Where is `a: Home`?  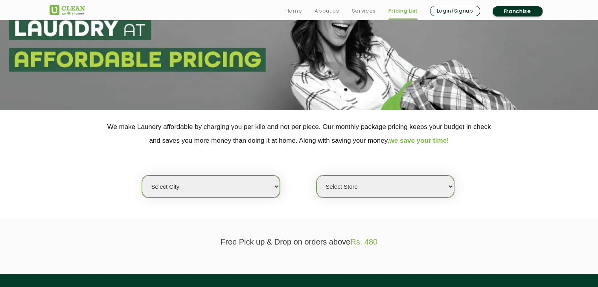 a: Home is located at coordinates (293, 11).